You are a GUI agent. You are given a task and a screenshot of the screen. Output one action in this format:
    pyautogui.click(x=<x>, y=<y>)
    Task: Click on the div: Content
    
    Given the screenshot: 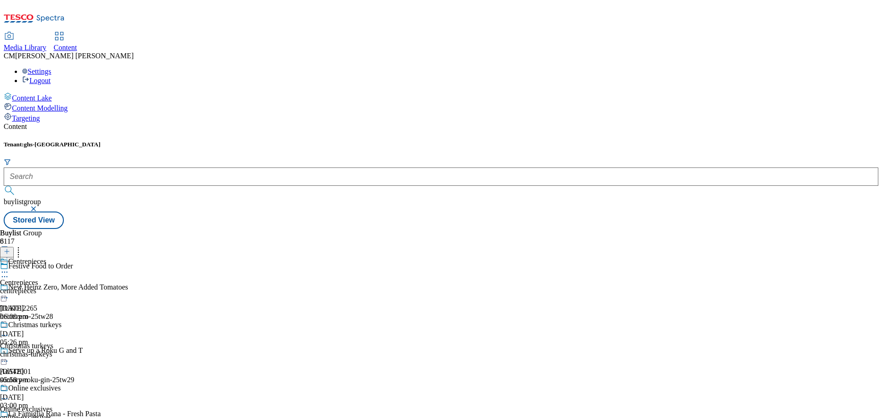 What is the action you would take?
    pyautogui.click(x=441, y=127)
    